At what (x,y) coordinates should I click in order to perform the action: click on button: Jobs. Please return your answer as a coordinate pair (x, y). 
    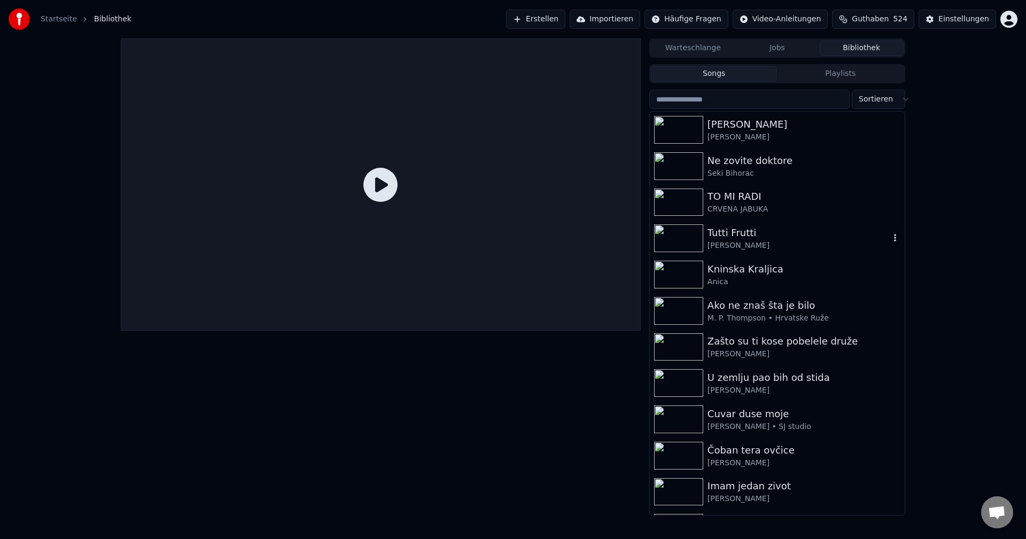
    Looking at the image, I should click on (777, 48).